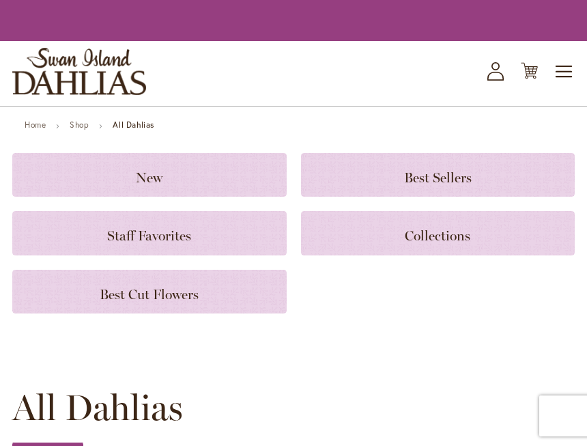 This screenshot has width=587, height=446. What do you see at coordinates (79, 124) in the screenshot?
I see `a: Shop` at bounding box center [79, 124].